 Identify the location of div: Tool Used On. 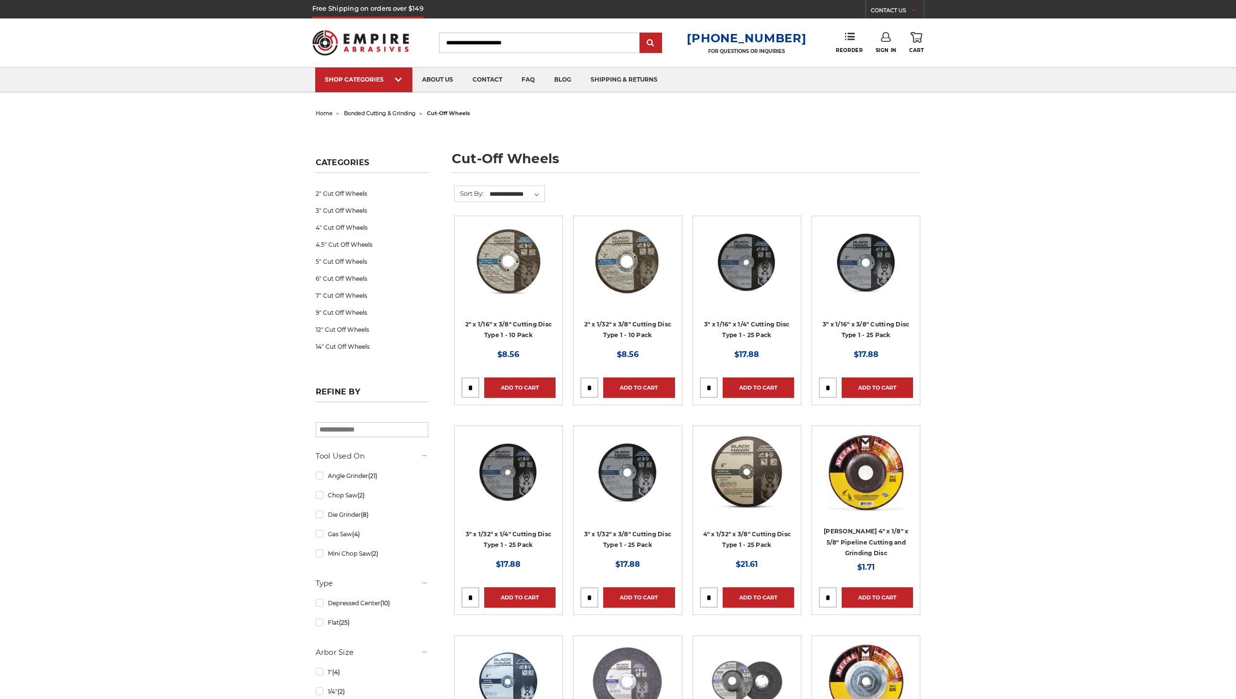
(372, 456).